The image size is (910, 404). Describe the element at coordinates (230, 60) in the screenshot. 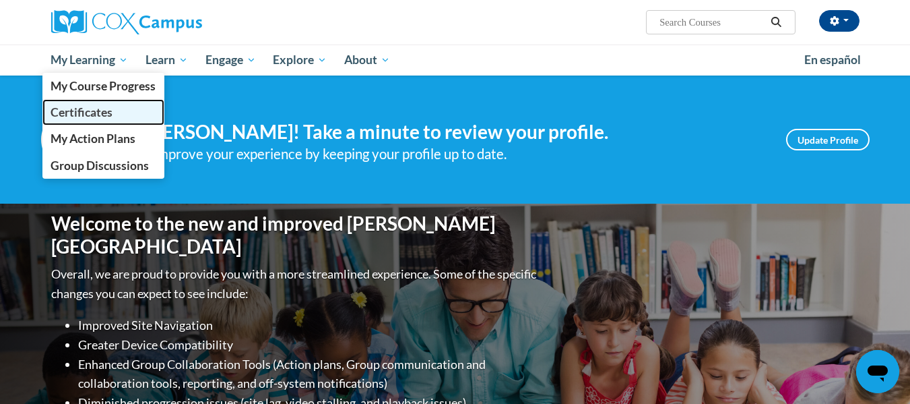

I see `a: Engage` at that location.